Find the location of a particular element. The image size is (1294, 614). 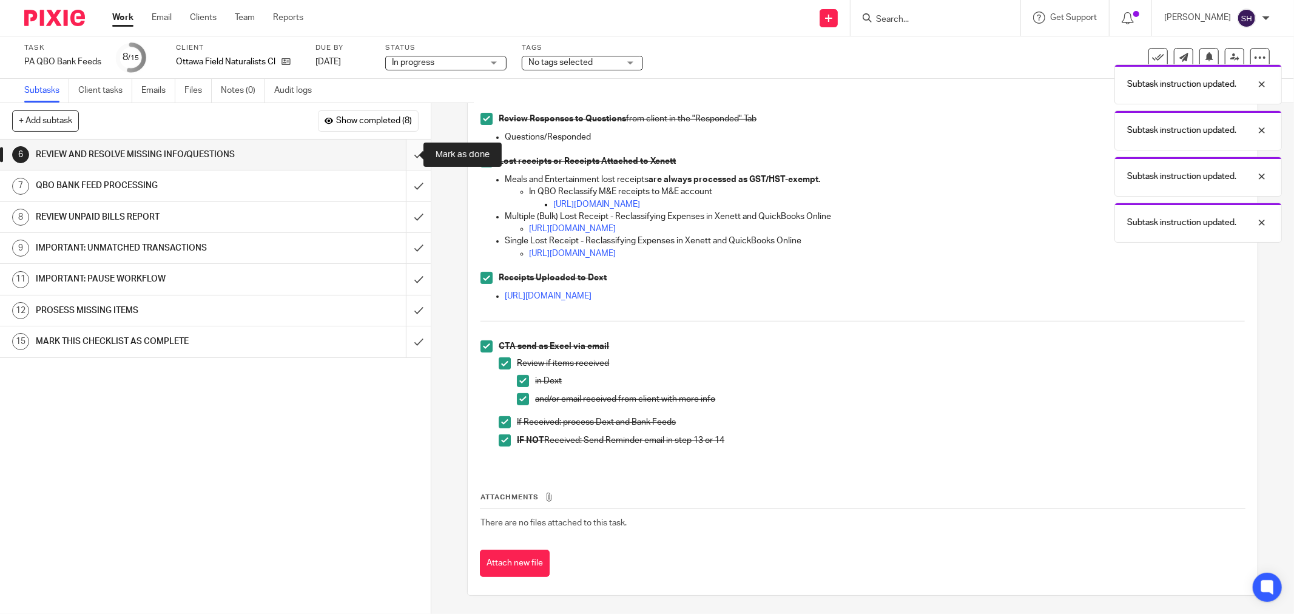

p: Review if items received is located at coordinates (881, 363).